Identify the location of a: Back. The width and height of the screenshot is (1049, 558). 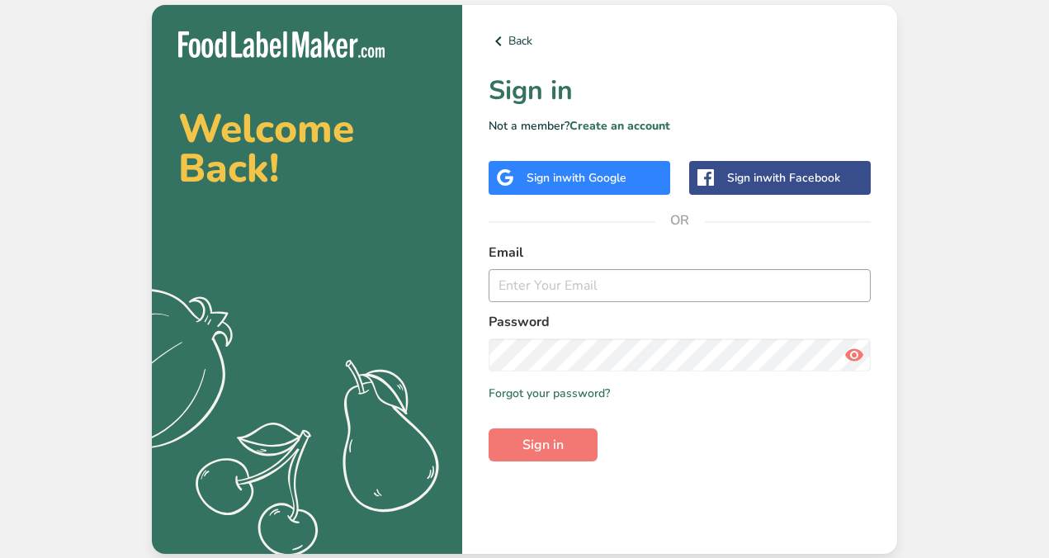
(679, 41).